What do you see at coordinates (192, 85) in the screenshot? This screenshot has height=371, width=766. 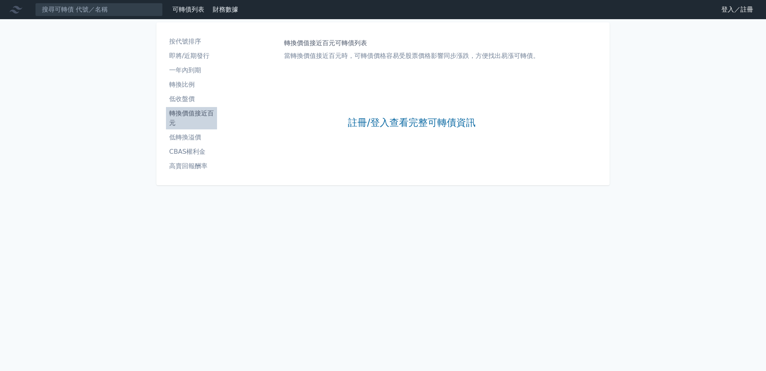 I see `a: 轉換比例` at bounding box center [192, 85].